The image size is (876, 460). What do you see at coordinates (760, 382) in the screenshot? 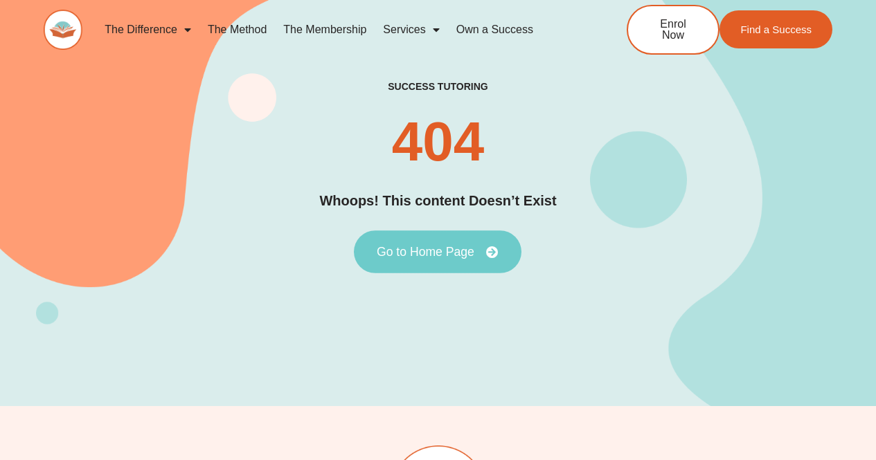
I see `div: Chat Widget` at bounding box center [760, 382].